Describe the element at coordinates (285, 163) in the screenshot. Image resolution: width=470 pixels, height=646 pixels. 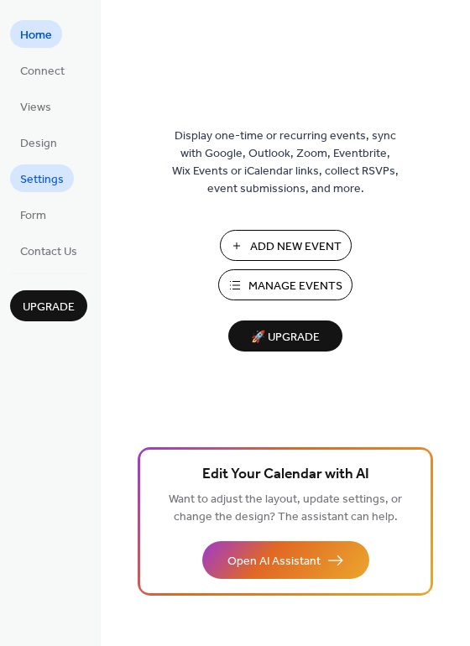
I see `span: Display one-time or recurring events, sync with Google, Outlook, Zoom, Eventbrite, Wix Events or ...` at that location.